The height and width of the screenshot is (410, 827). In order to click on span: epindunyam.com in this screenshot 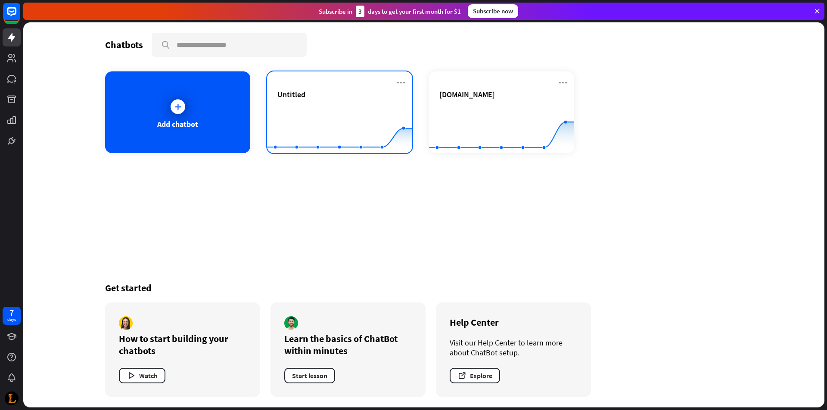, I will do `click(467, 94)`.